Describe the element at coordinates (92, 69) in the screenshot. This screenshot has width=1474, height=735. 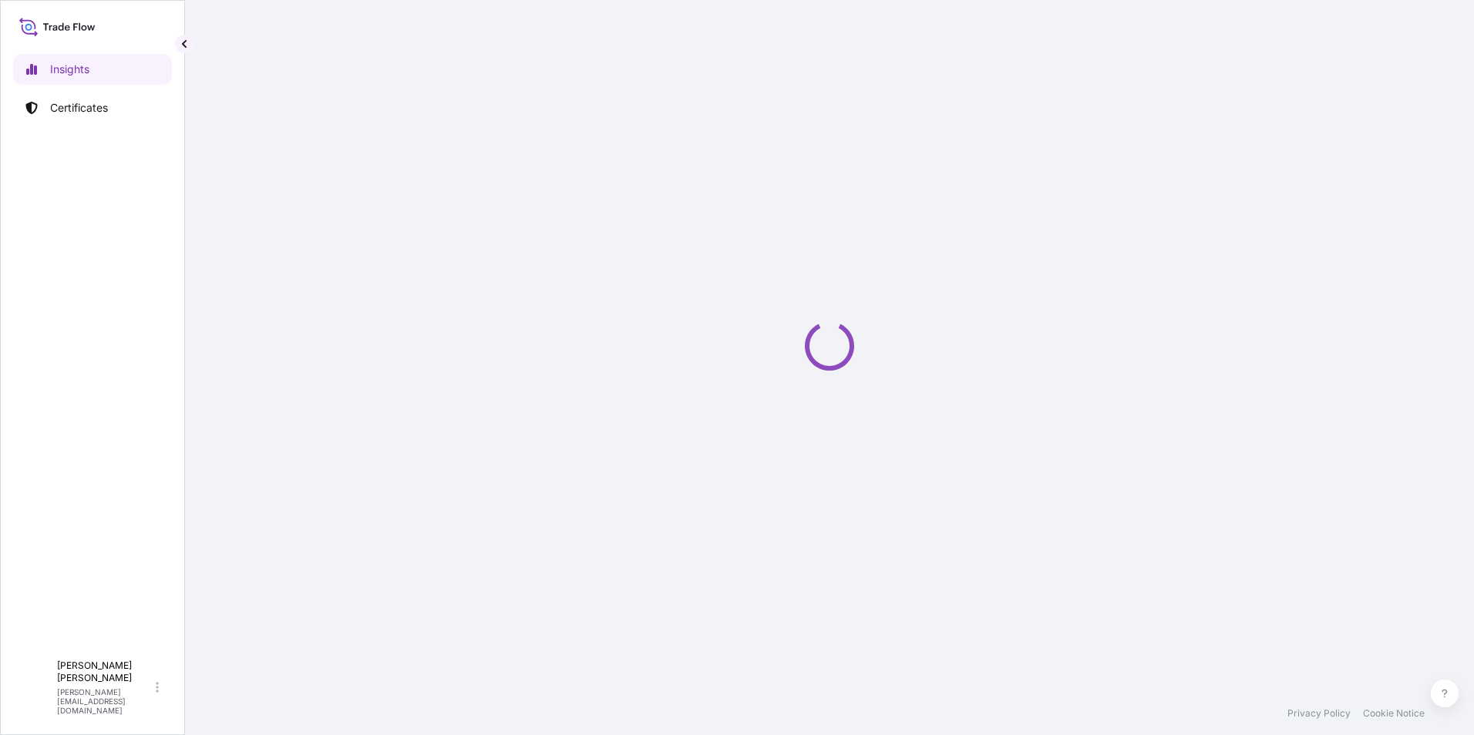
I see `a: Insights` at that location.